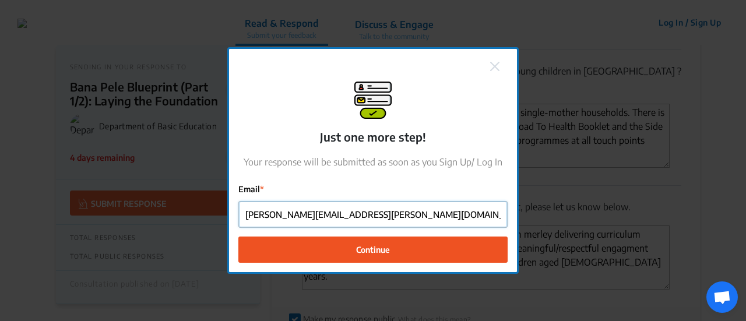 The width and height of the screenshot is (746, 321). Describe the element at coordinates (722, 297) in the screenshot. I see `div: Open chat` at that location.